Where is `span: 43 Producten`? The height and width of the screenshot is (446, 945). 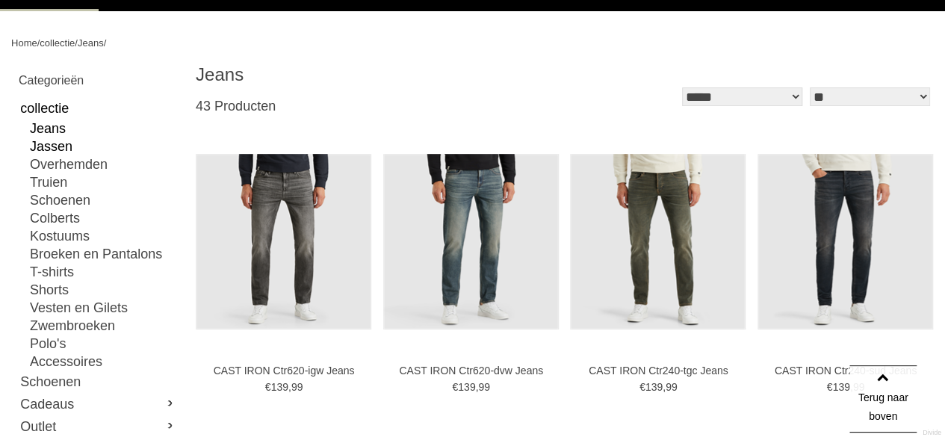
span: 43 Producten is located at coordinates (235, 106).